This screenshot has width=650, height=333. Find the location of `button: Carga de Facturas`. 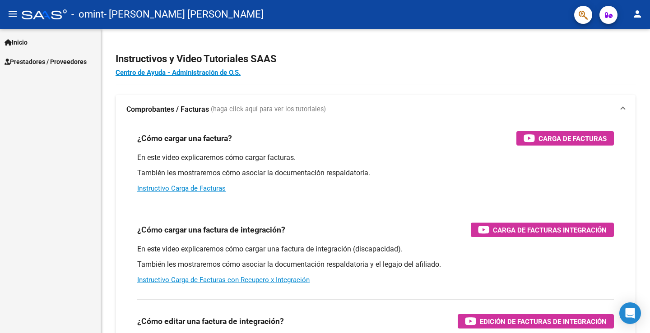

button: Carga de Facturas is located at coordinates (565, 139).